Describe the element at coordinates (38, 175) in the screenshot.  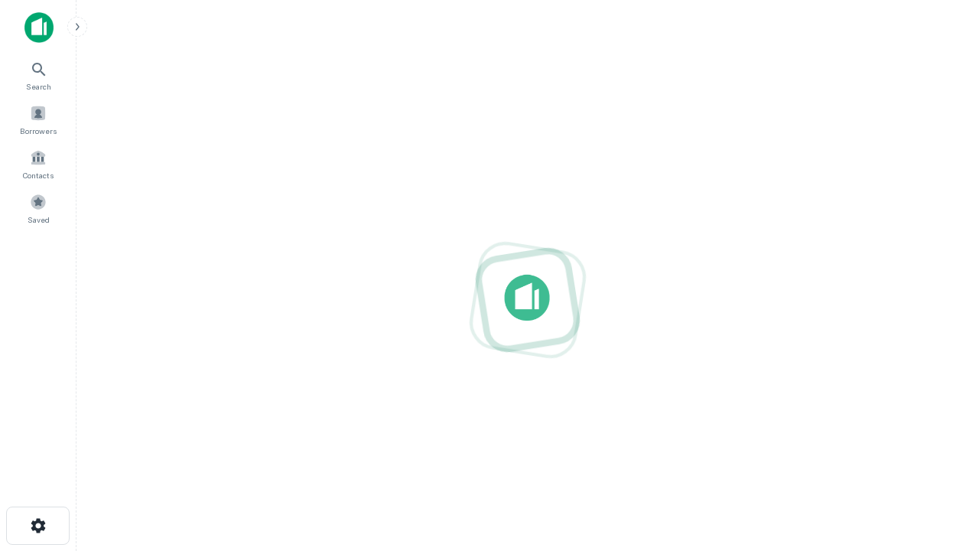
I see `span: Contacts` at that location.